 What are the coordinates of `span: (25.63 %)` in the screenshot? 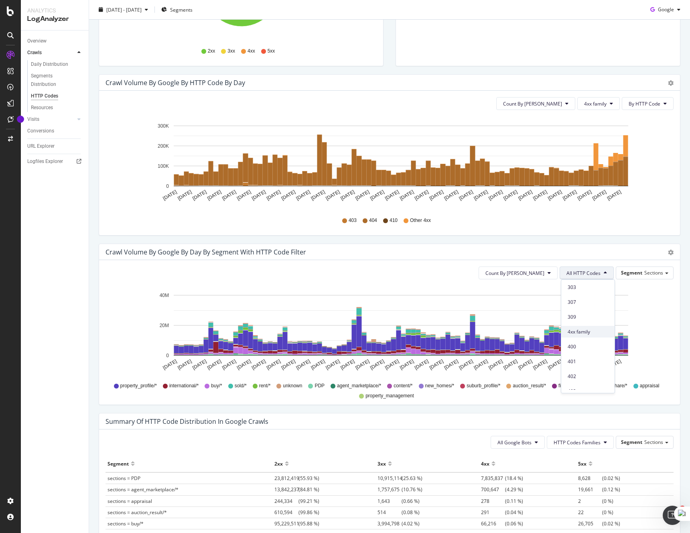 It's located at (400, 478).